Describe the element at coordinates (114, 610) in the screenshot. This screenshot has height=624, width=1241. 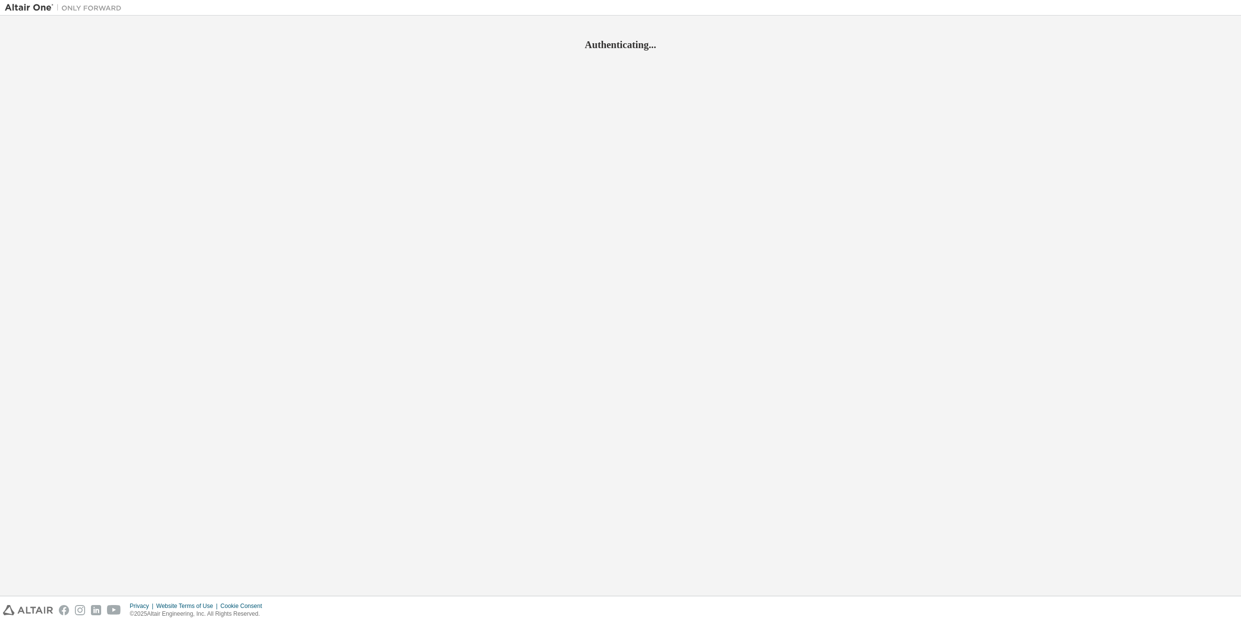
I see `img: youtube.svg` at that location.